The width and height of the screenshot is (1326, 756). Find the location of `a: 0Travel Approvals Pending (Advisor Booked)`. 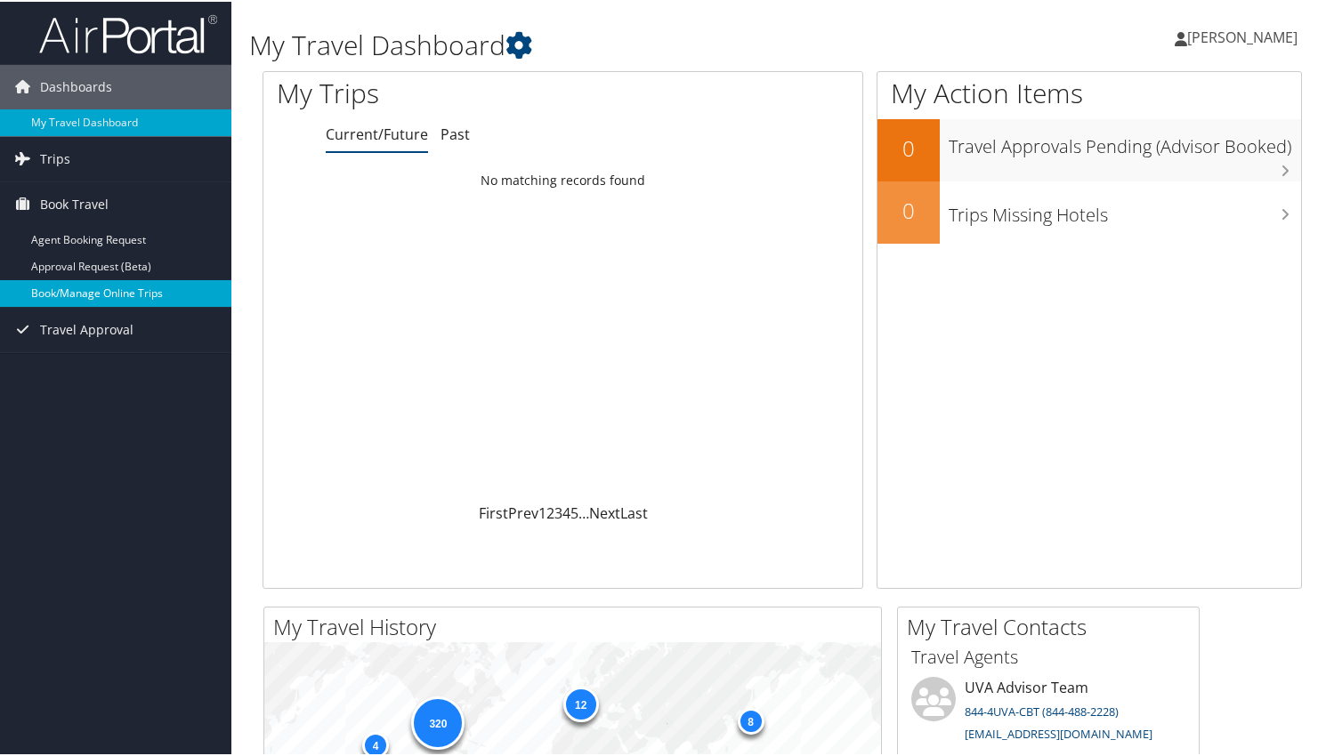

a: 0Travel Approvals Pending (Advisor Booked) is located at coordinates (1089, 149).